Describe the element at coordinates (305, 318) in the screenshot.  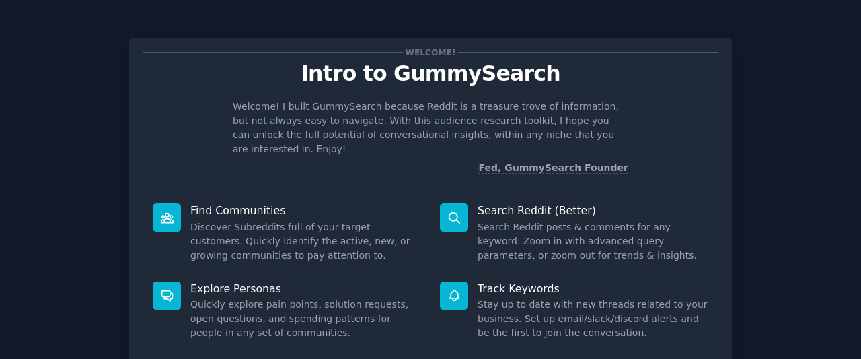
I see `dd: Quickly explore pain points, solution requests, open questions, and spending patterns for people ...` at that location.